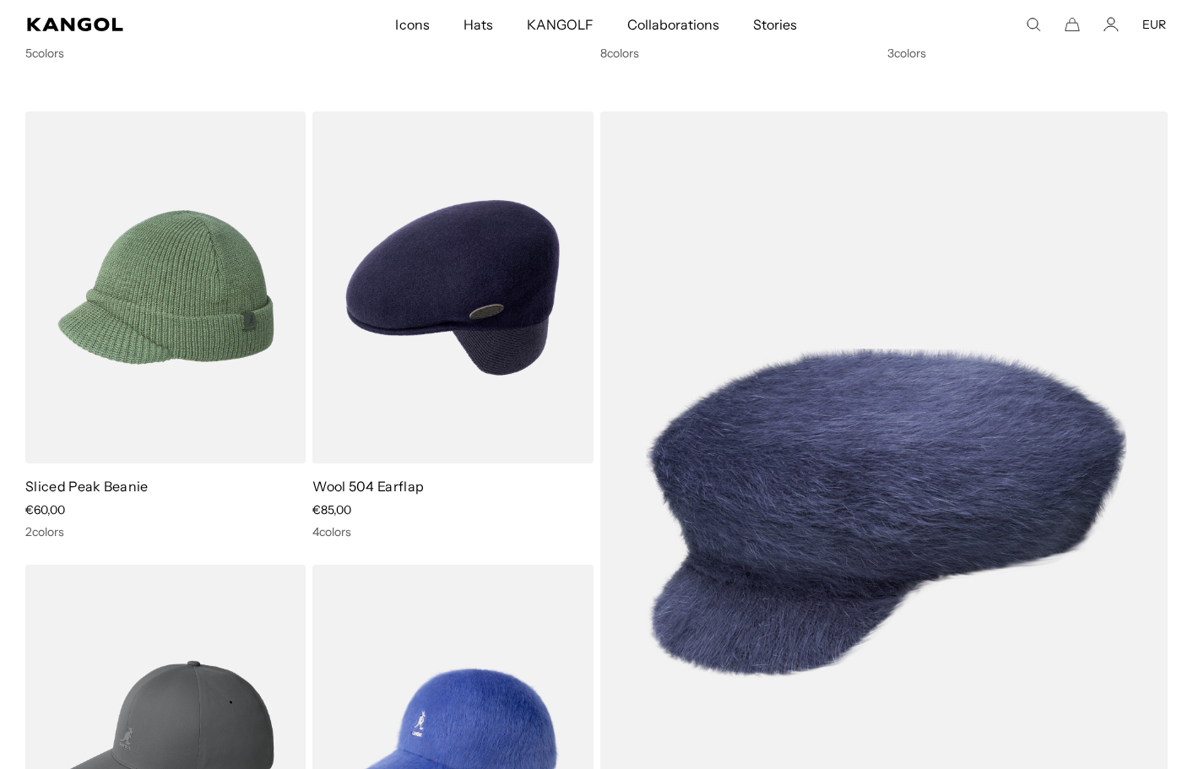 This screenshot has width=1193, height=769. What do you see at coordinates (144, 24) in the screenshot?
I see `a: Kangol` at bounding box center [144, 24].